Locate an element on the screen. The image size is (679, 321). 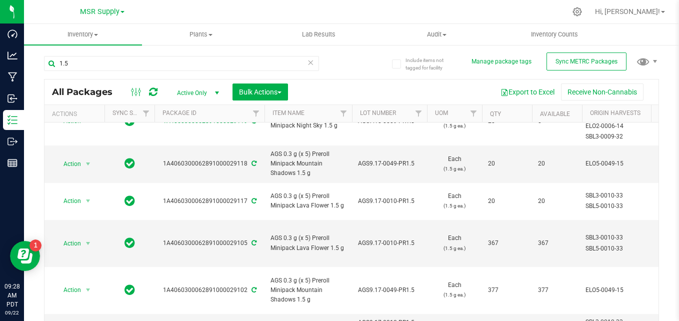
a: Audit is located at coordinates (436, 34).